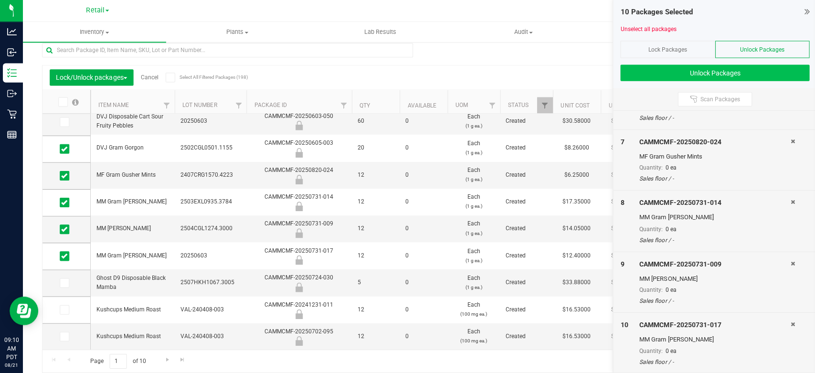  Describe the element at coordinates (522, 33) in the screenshot. I see `span: Audit` at that location.